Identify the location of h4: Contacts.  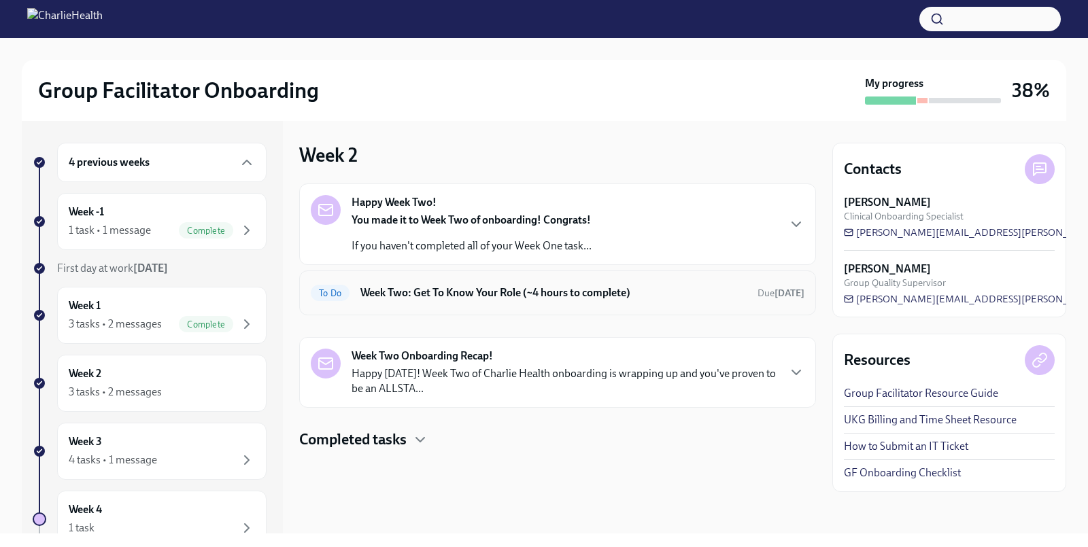
(872, 169).